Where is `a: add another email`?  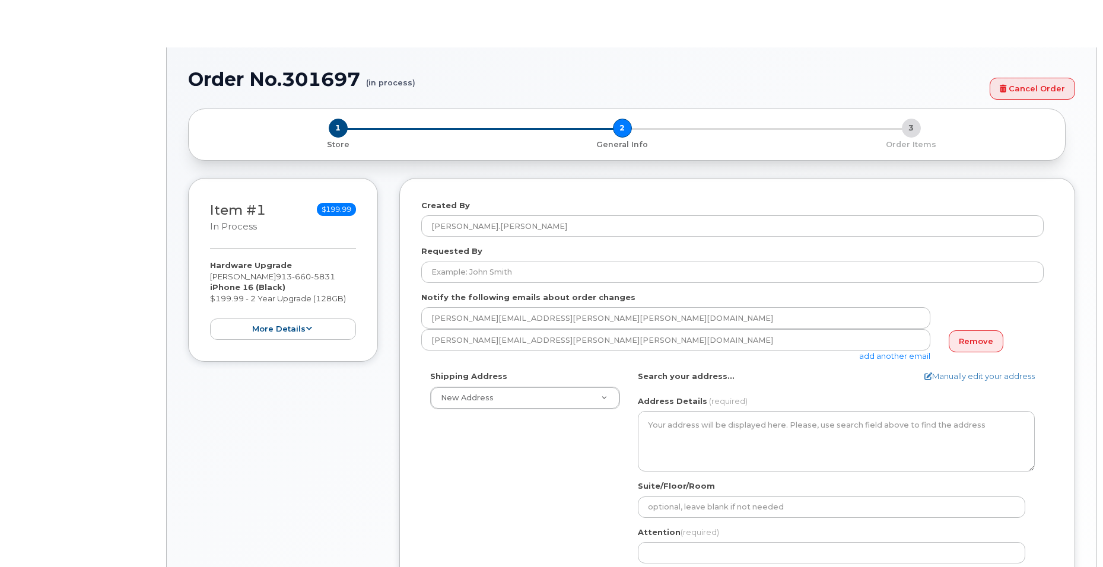
a: add another email is located at coordinates (895, 356).